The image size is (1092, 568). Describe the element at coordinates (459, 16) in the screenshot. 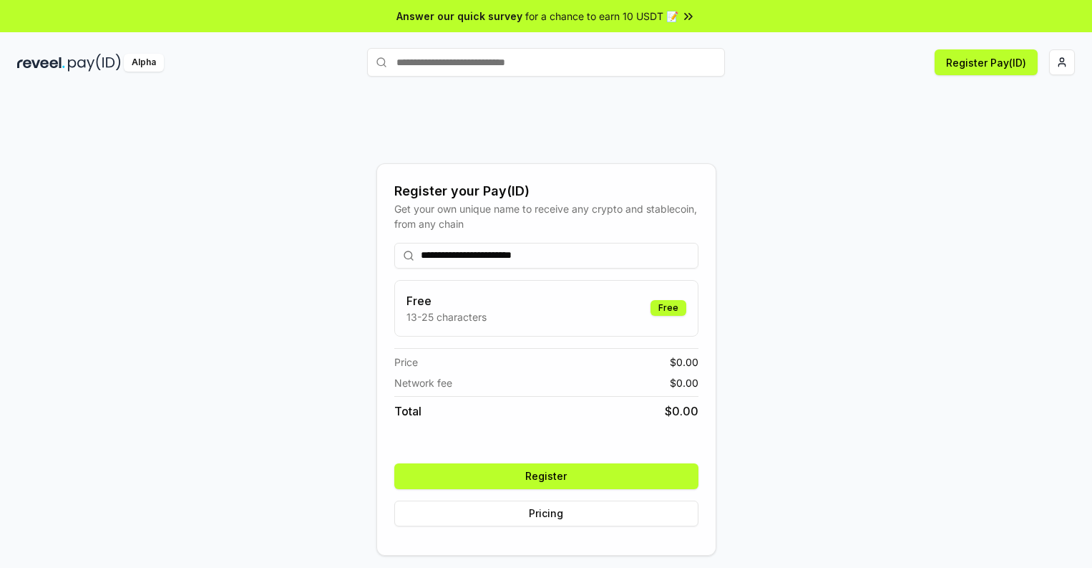

I see `span: Answer our quick survey` at that location.